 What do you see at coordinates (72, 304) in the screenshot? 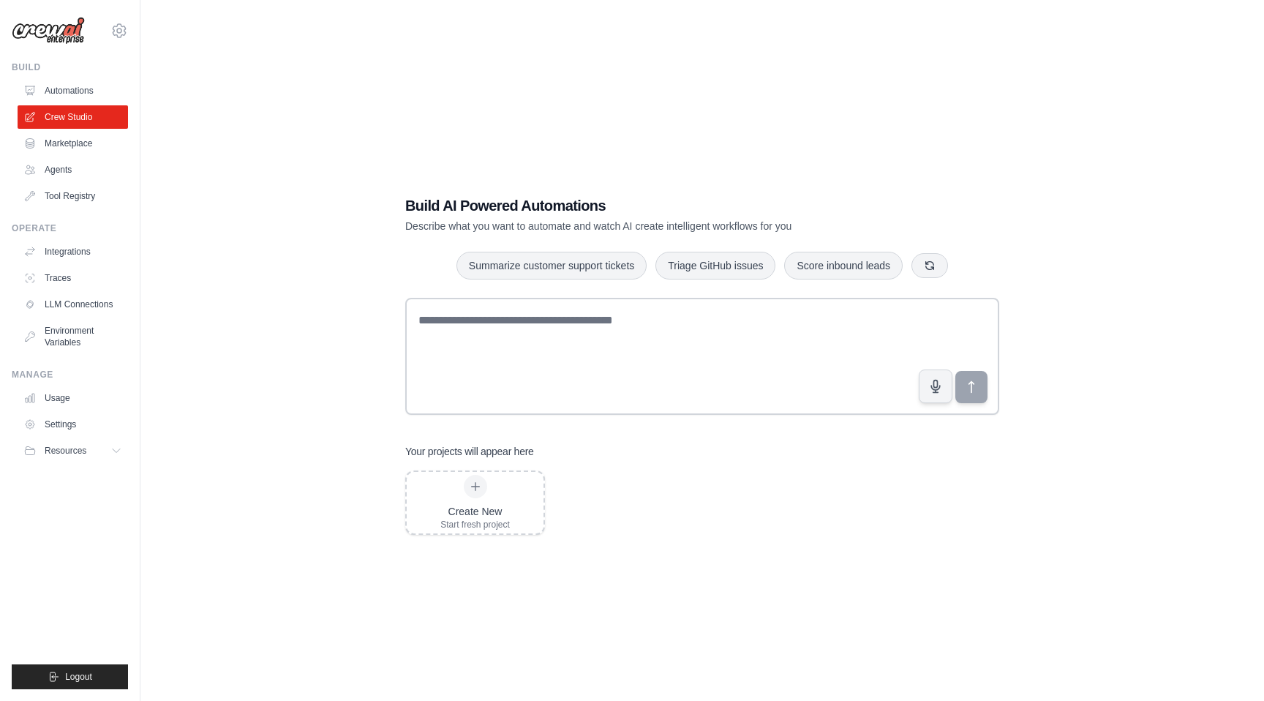
I see `a: LLM Connections` at bounding box center [72, 304].